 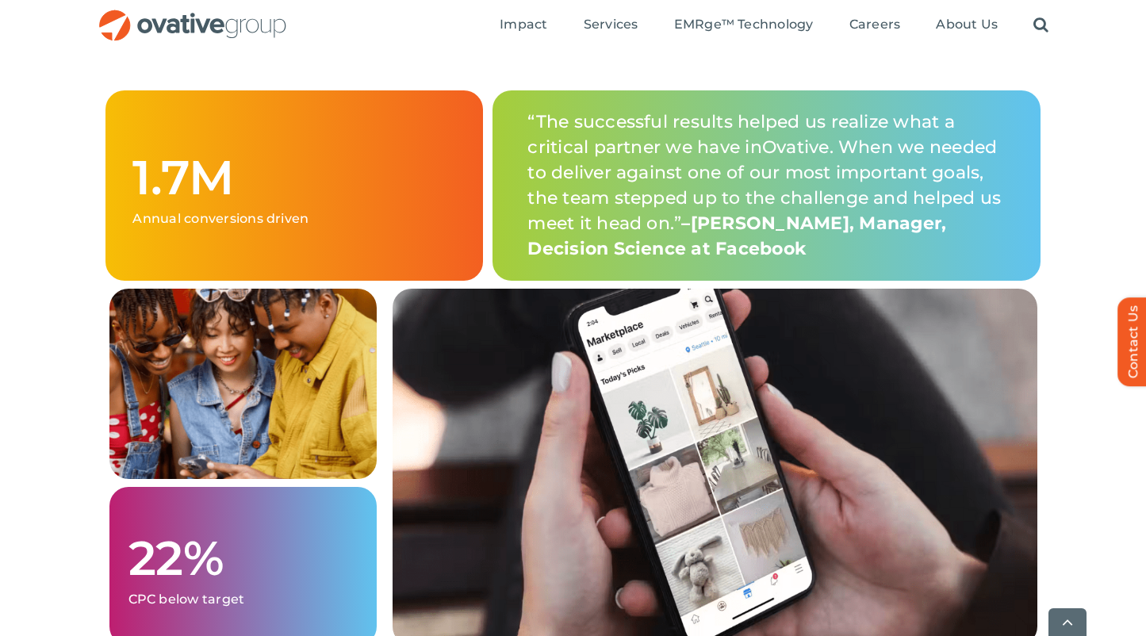 What do you see at coordinates (294, 178) in the screenshot?
I see `h1: 1.7M` at bounding box center [294, 178].